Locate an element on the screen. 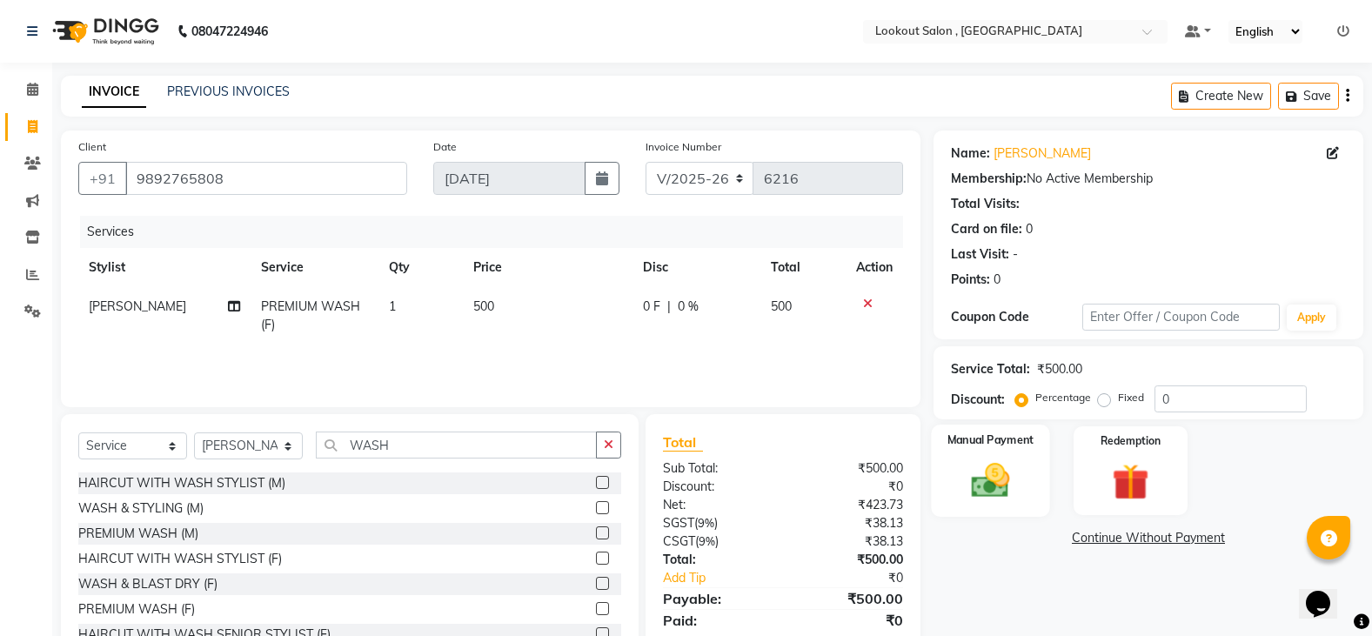 This screenshot has width=1372, height=636. a: INVOICE is located at coordinates (114, 92).